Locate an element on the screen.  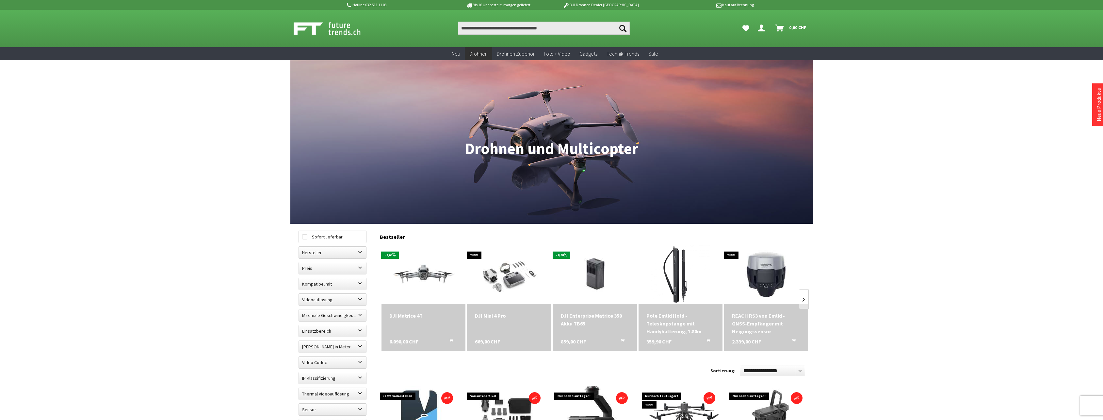
span: Drohnen is located at coordinates (479, 54).